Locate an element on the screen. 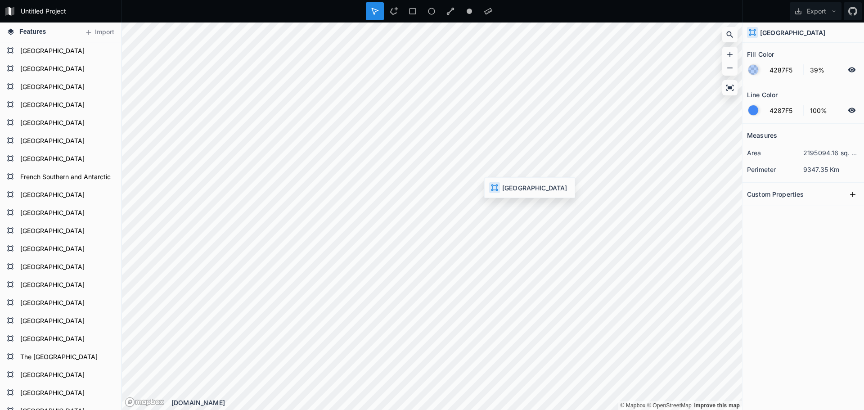 Image resolution: width=864 pixels, height=410 pixels. dd: 9347.35 Km is located at coordinates (831, 169).